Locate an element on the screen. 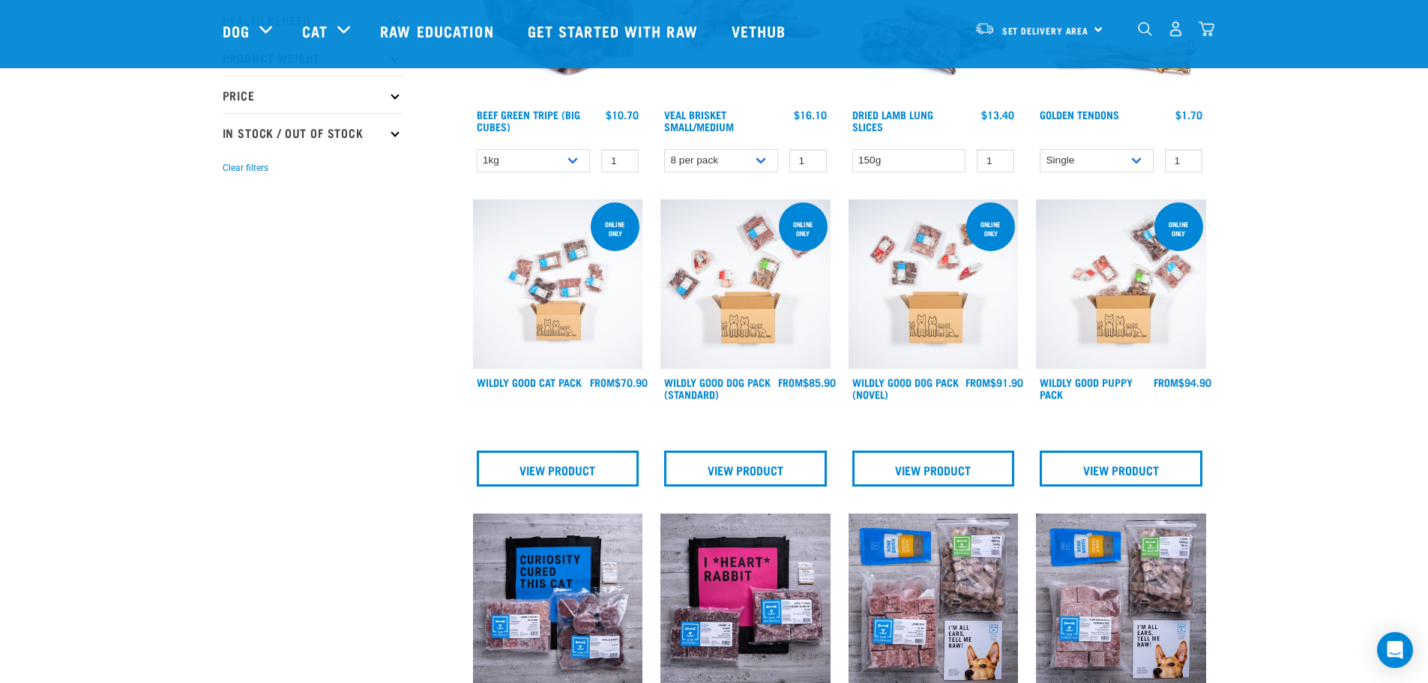 The image size is (1428, 683). img: van-moving.png is located at coordinates (984, 28).